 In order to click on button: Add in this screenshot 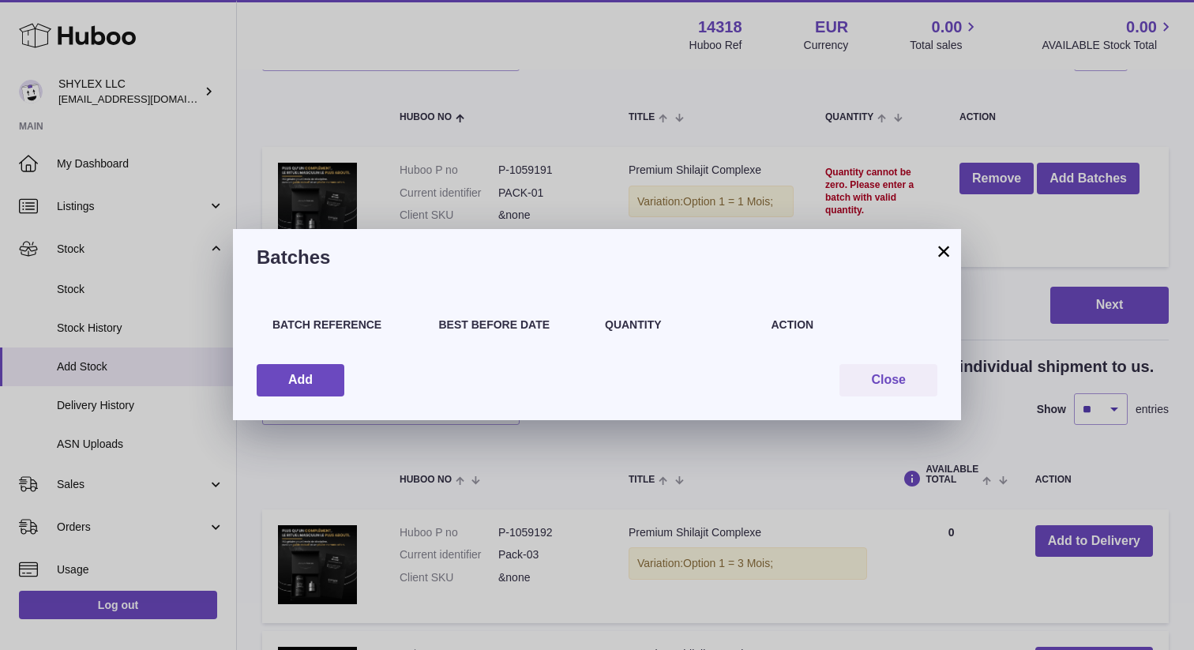, I will do `click(300, 380)`.